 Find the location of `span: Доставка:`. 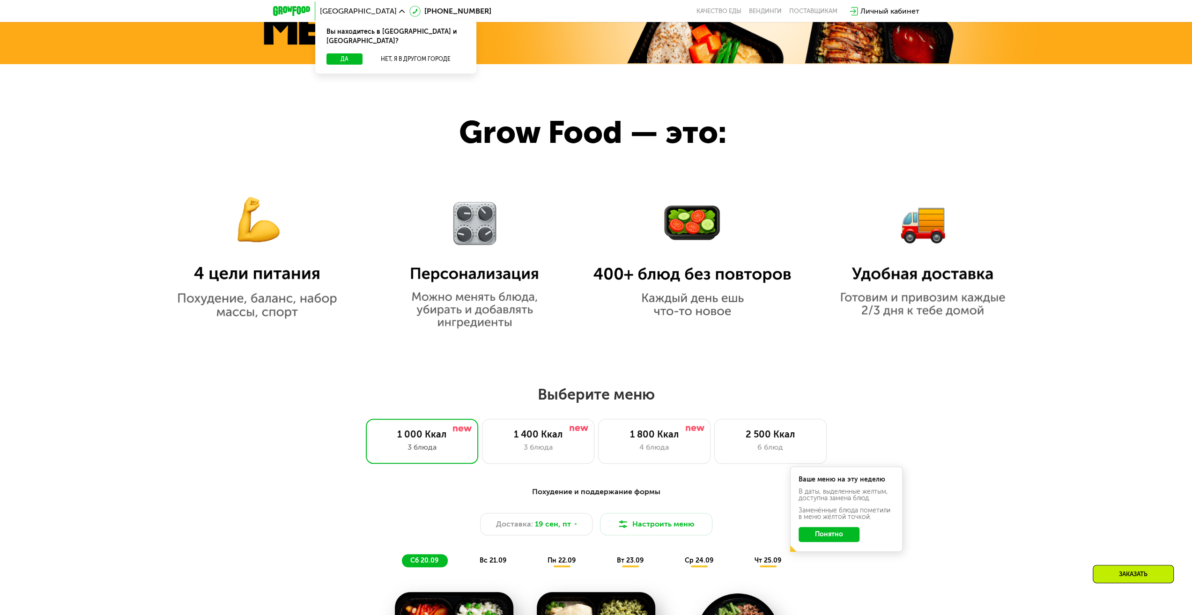

span: Доставка: is located at coordinates (514, 524).